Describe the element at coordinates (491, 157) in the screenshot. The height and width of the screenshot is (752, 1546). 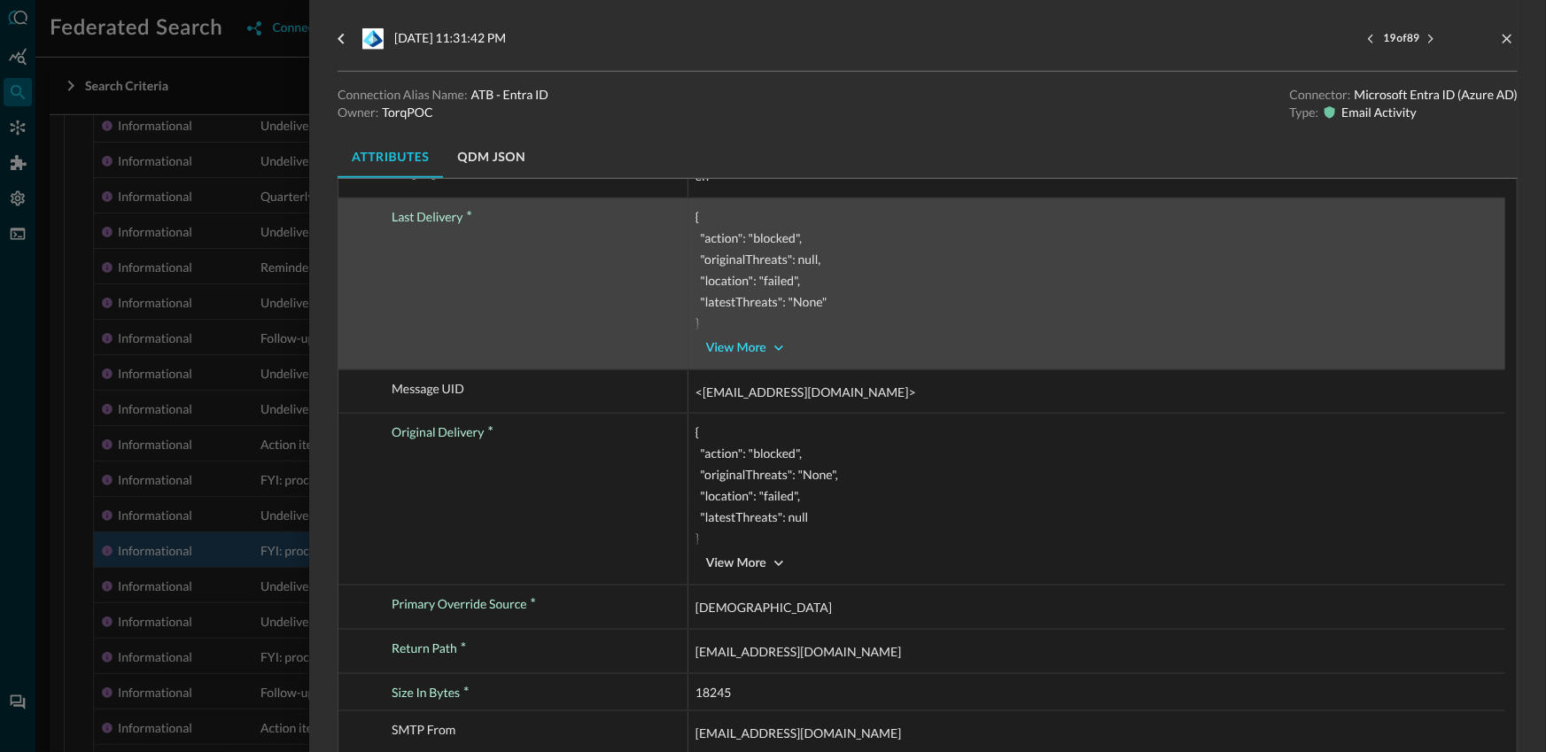
I see `button: QDM JSON` at that location.